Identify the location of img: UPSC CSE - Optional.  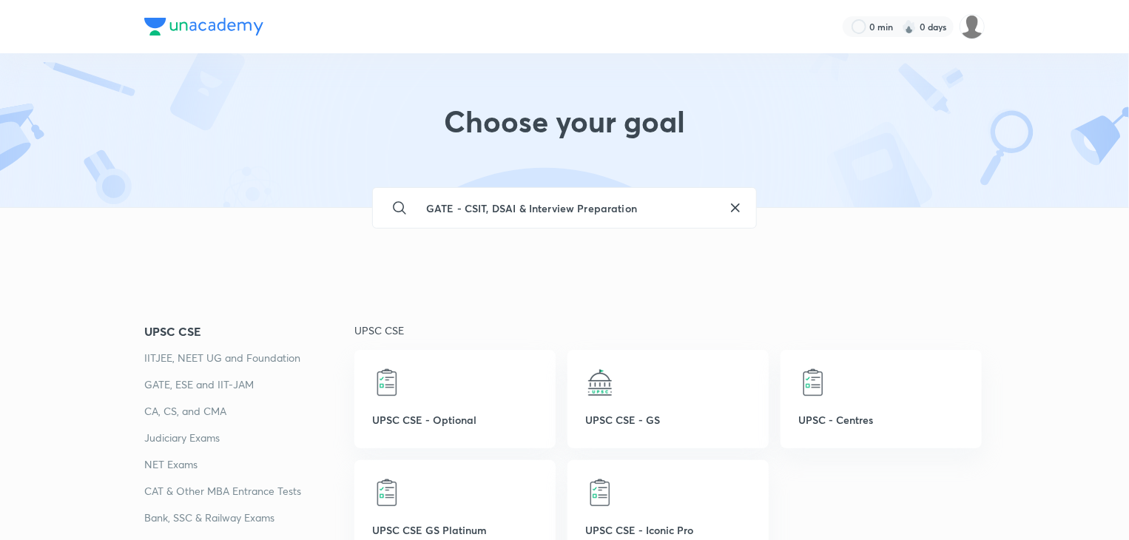
(387, 383).